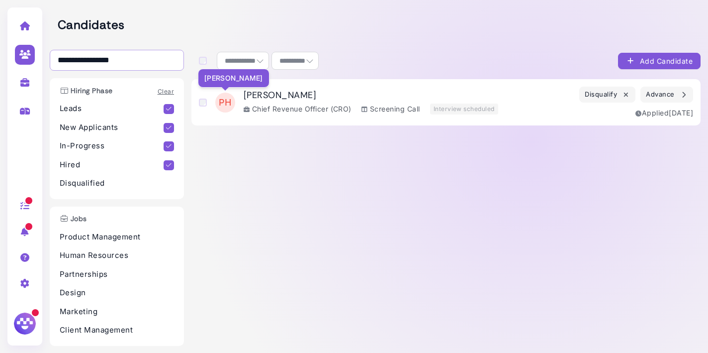  Describe the element at coordinates (225, 102) in the screenshot. I see `span: PH` at that location.